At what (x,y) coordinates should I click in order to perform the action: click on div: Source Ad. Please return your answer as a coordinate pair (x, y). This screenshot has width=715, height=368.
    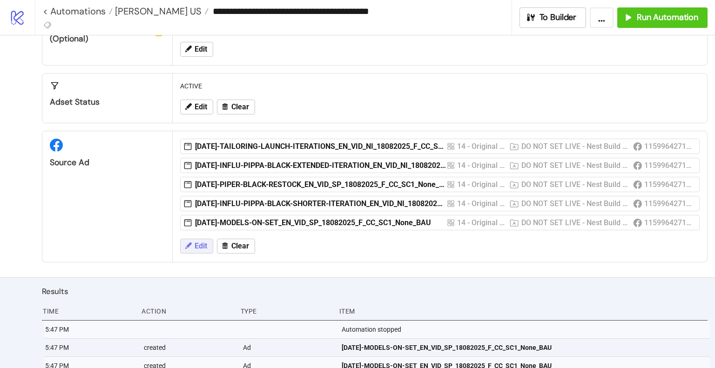
    Looking at the image, I should click on (107, 162).